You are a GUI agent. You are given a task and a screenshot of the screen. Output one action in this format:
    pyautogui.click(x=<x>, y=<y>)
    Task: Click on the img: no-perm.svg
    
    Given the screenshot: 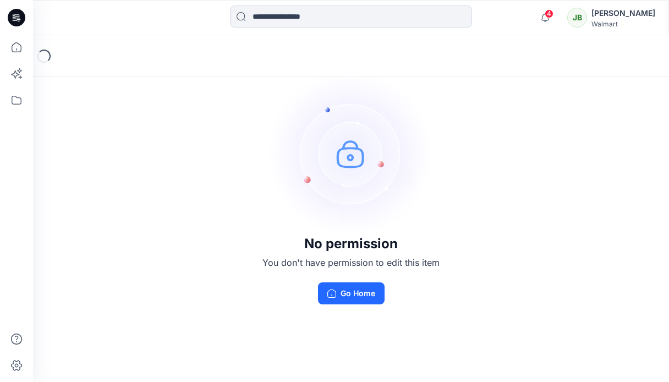 What is the action you would take?
    pyautogui.click(x=351, y=154)
    